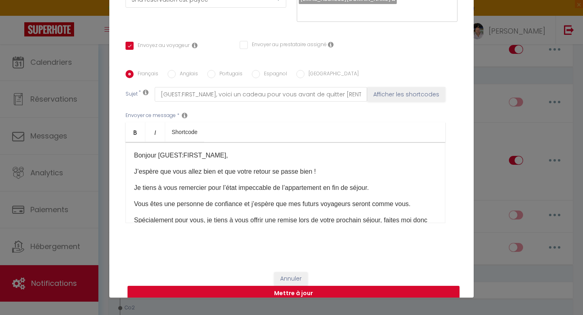 This screenshot has width=583, height=315. I want to click on p: Je tiens à vous remercier pour l’état impeccable de l’appartement en fin de séjour., so click(286, 188).